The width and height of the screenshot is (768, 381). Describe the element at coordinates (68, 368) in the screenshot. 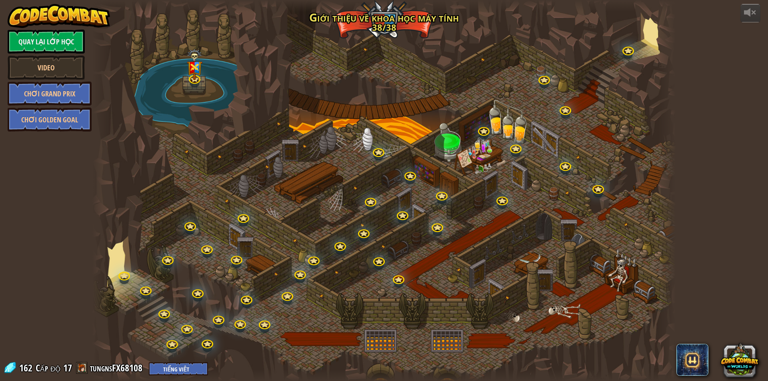

I see `span: 17` at that location.